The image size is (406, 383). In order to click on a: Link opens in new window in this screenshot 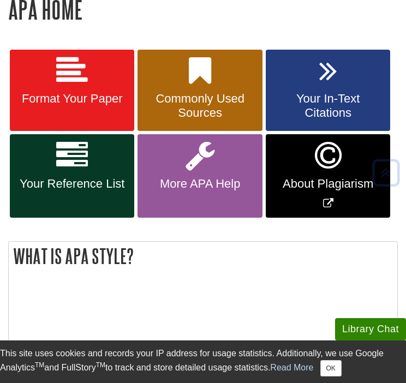, I will do `click(328, 176)`.